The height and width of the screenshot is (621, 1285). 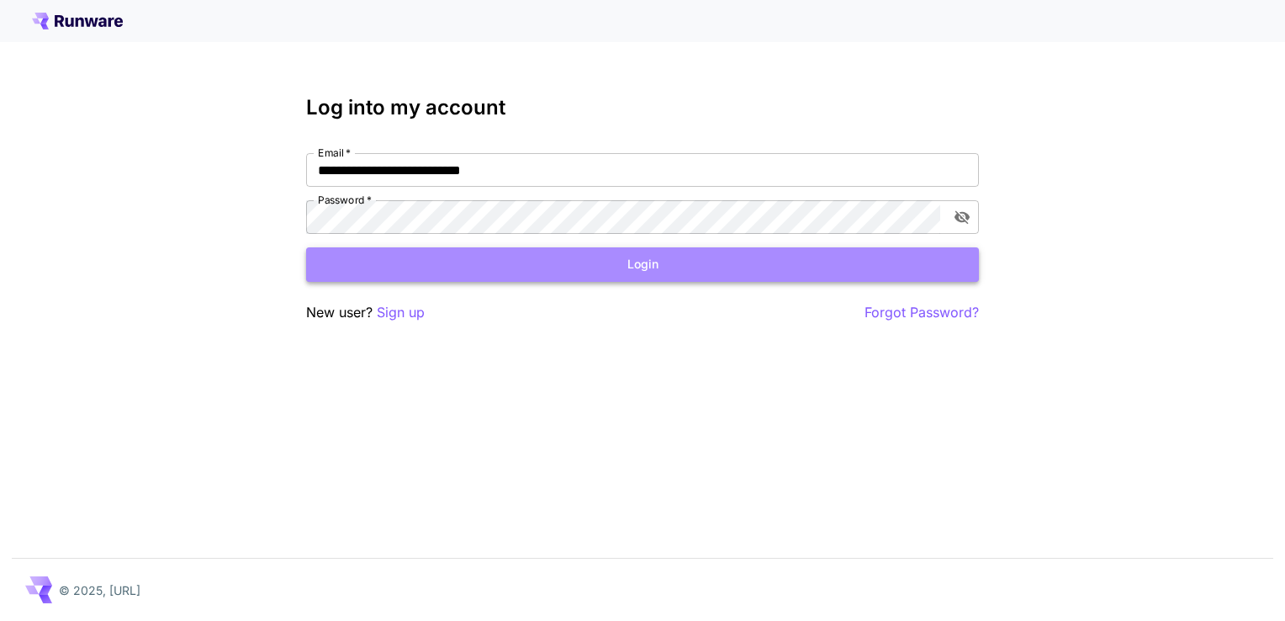 I want to click on button: Forgot Password?, so click(x=922, y=312).